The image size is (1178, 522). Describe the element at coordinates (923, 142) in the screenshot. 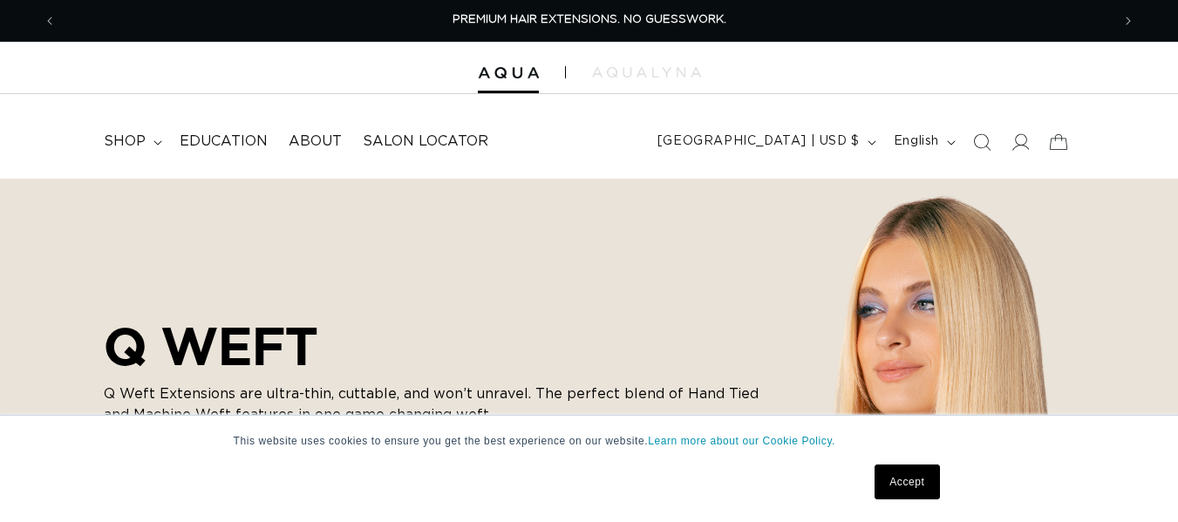

I see `button: English` at that location.